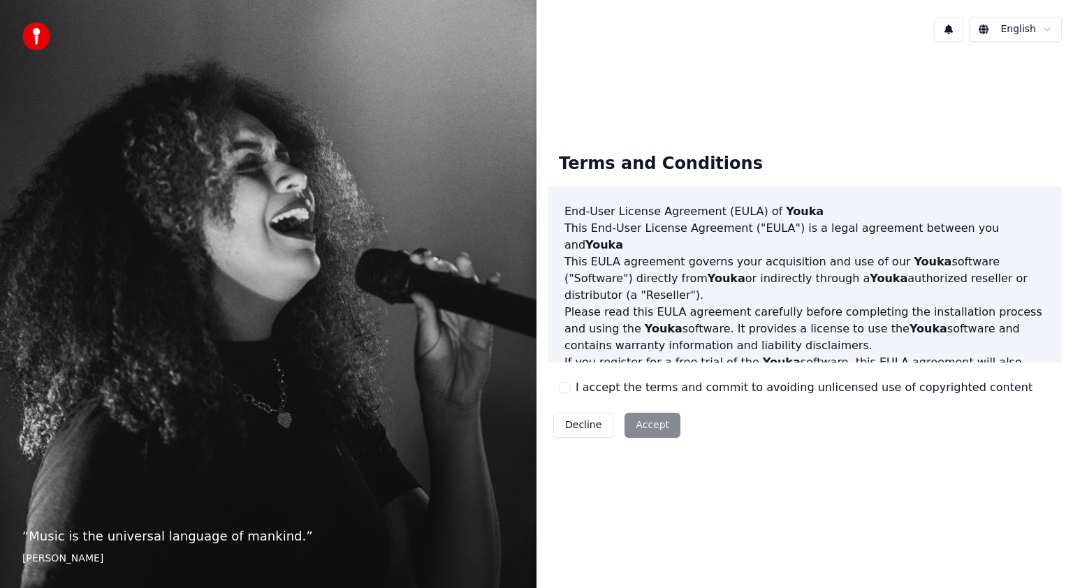  I want to click on h3: End-User License Agreement (EULA) of, so click(805, 212).